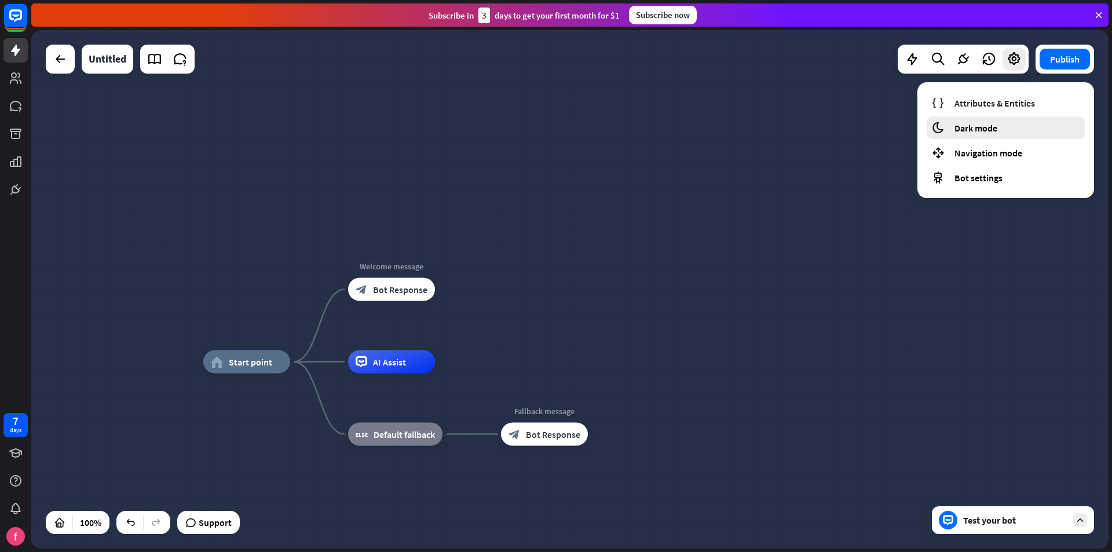  Describe the element at coordinates (978, 178) in the screenshot. I see `span: Bot settings` at that location.